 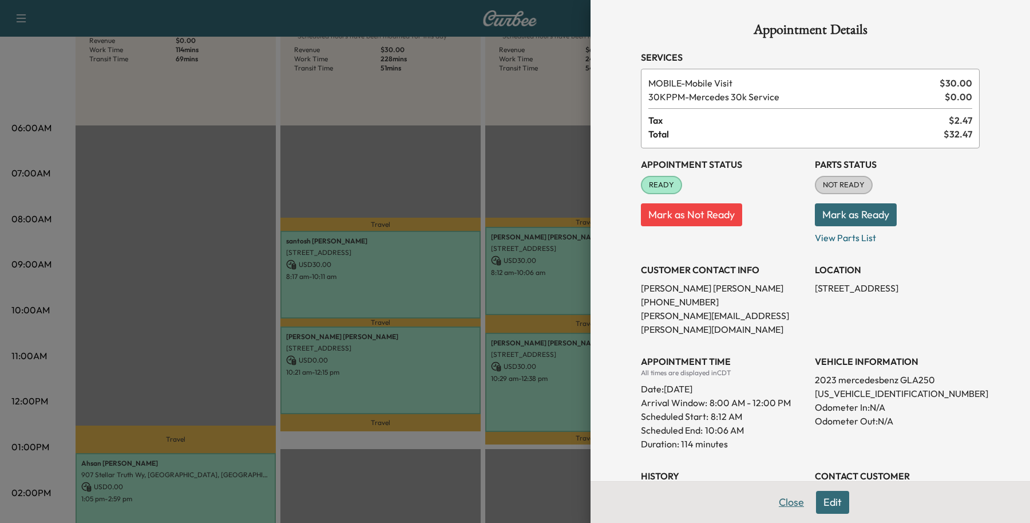 I want to click on span: Mobile Visit, so click(x=792, y=83).